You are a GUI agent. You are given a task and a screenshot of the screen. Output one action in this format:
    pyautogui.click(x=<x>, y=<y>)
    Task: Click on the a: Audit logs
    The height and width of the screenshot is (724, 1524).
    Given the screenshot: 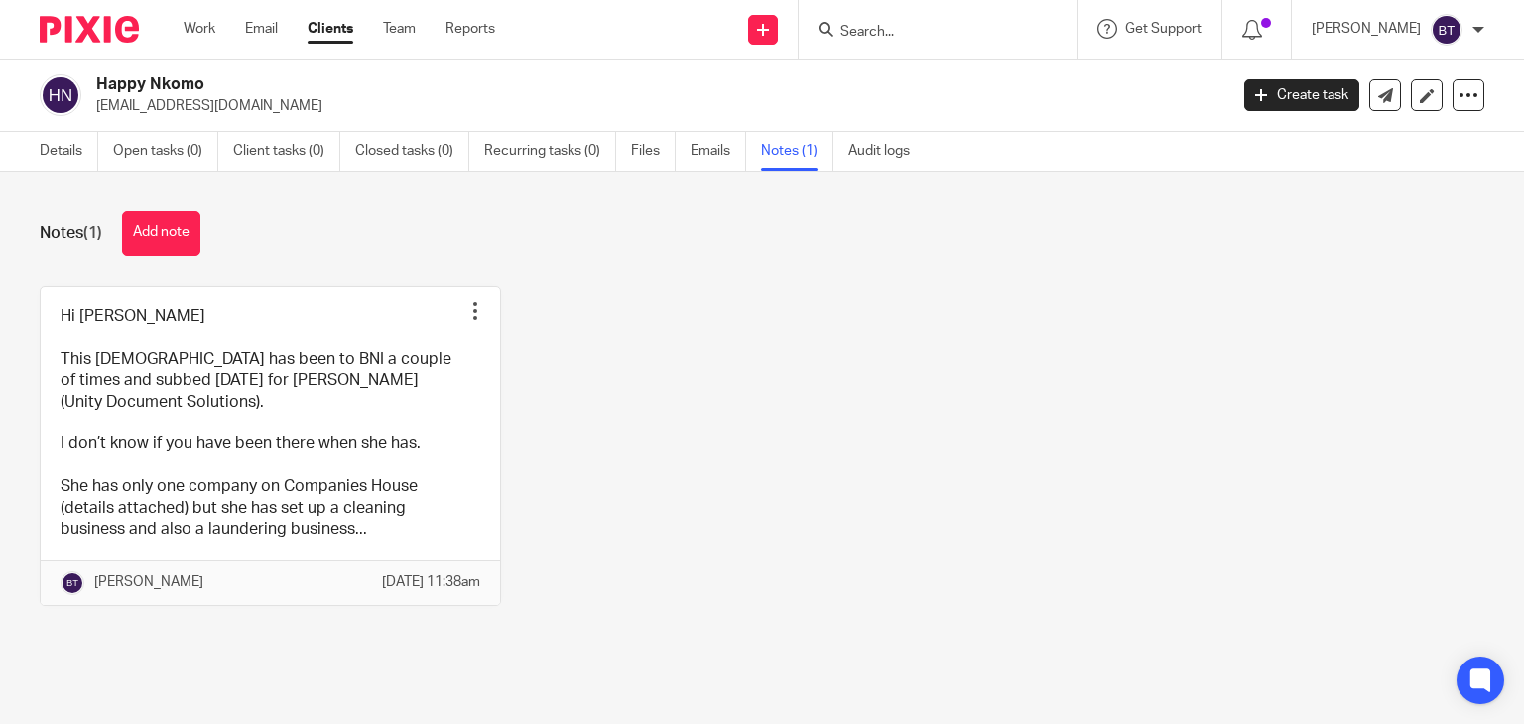 What is the action you would take?
    pyautogui.click(x=886, y=151)
    